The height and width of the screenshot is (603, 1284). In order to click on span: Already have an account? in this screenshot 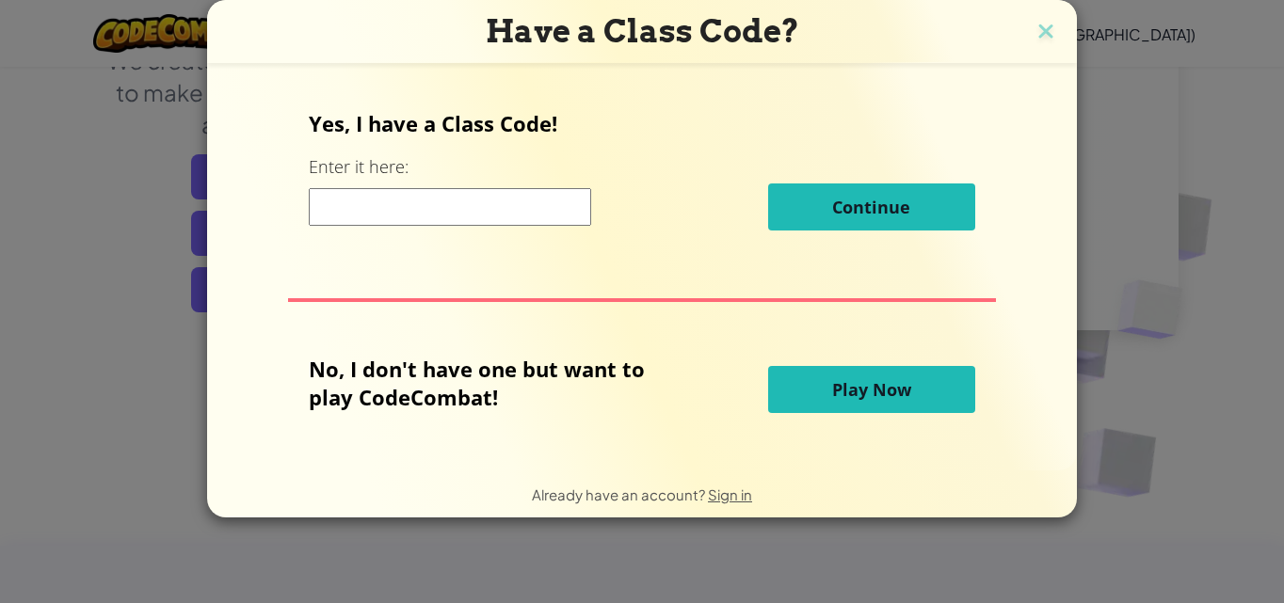, I will do `click(619, 494)`.